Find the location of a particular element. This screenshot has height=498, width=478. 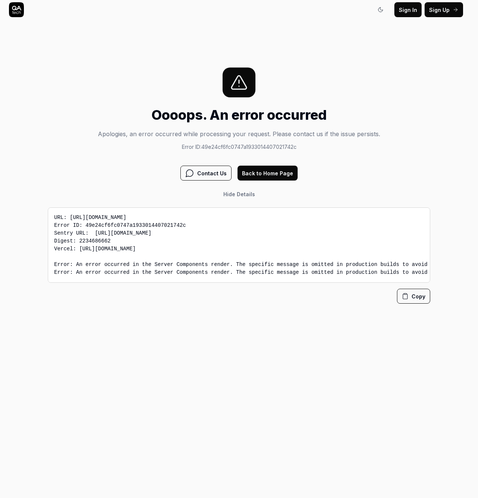

button: Sign Up is located at coordinates (444, 10).